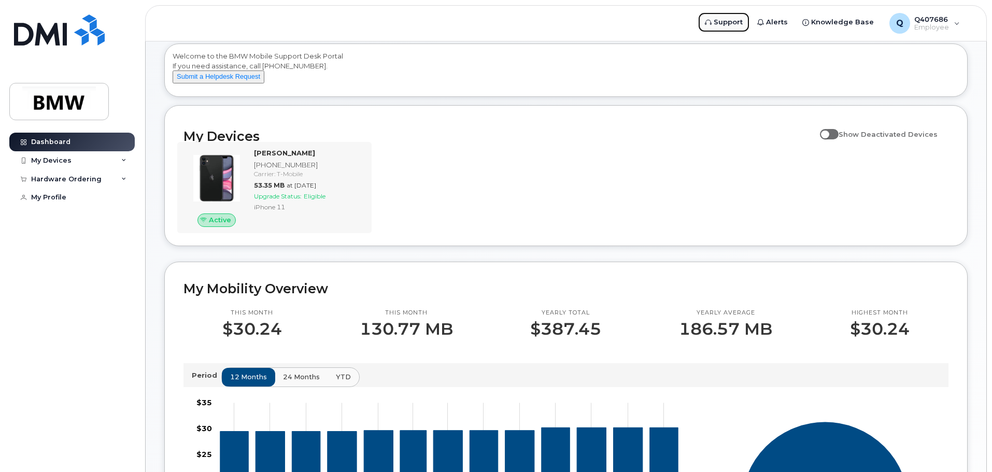 The width and height of the screenshot is (992, 472). I want to click on span: Employee, so click(931, 27).